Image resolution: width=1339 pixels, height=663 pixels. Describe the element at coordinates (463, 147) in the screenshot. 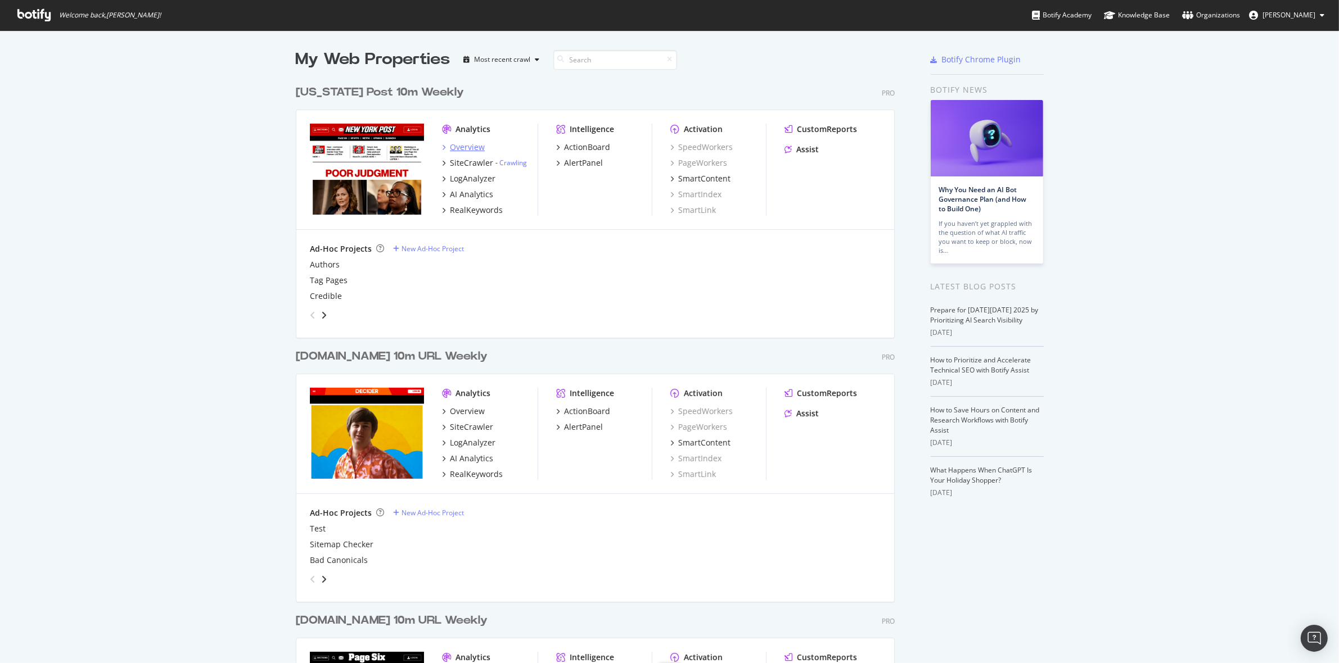

I see `a: Overview` at that location.